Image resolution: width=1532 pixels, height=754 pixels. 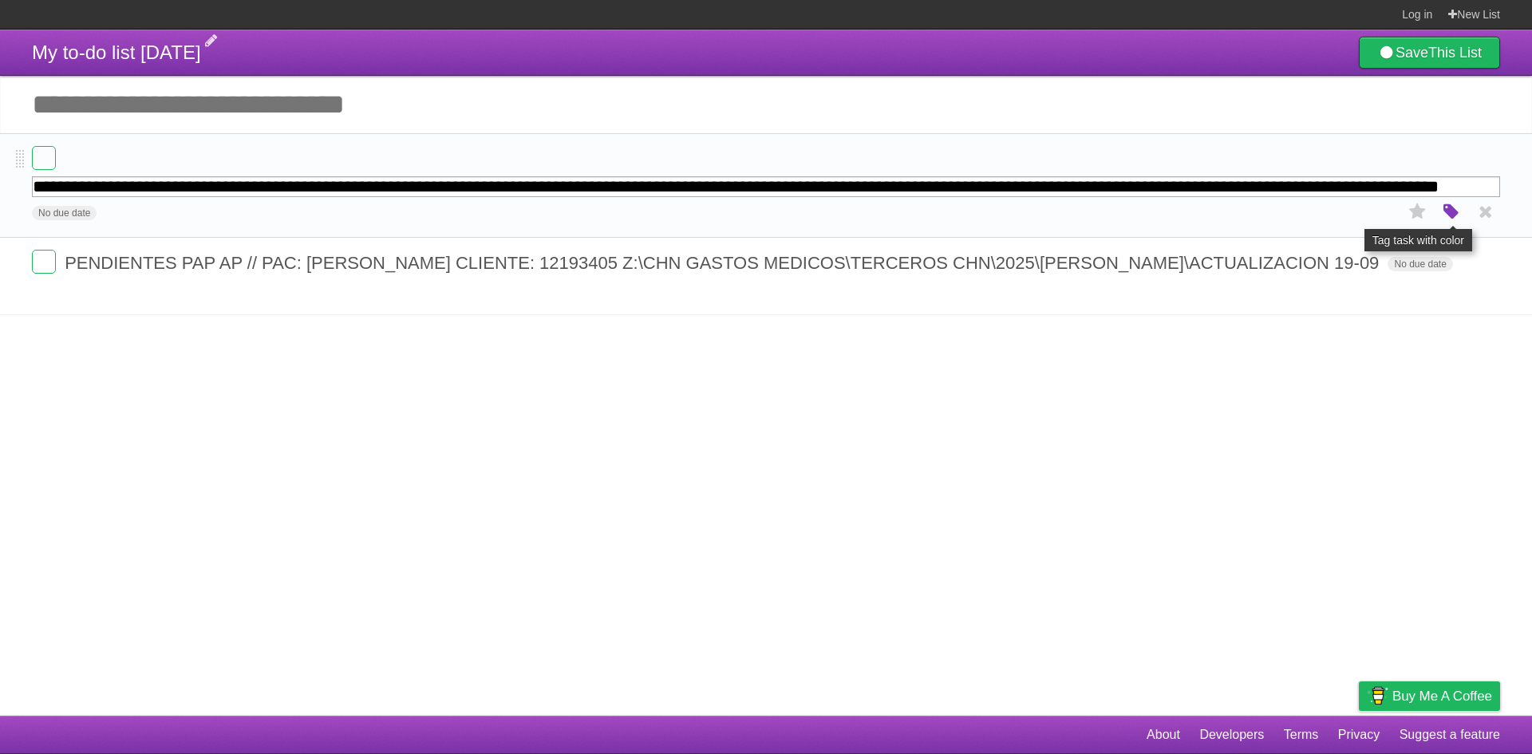 I want to click on a: Privacy, so click(x=1359, y=735).